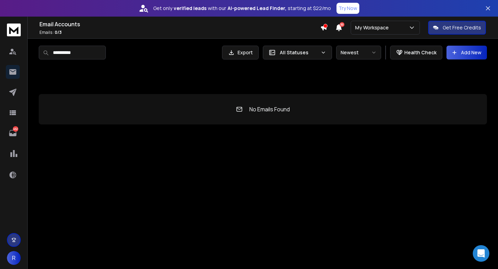  Describe the element at coordinates (373, 28) in the screenshot. I see `p: My Workspace` at that location.